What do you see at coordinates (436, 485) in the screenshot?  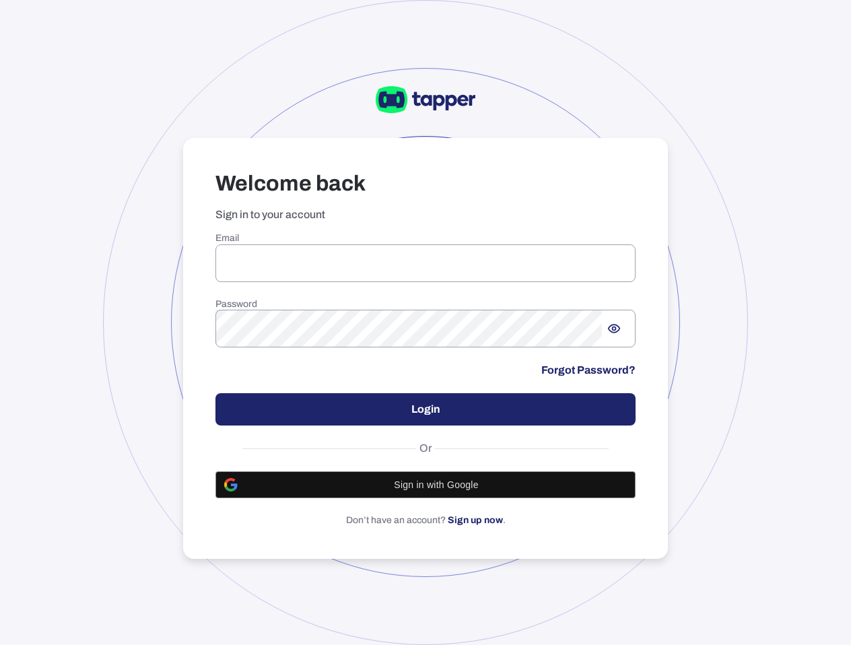 I see `span: Sign in with Google` at bounding box center [436, 485].